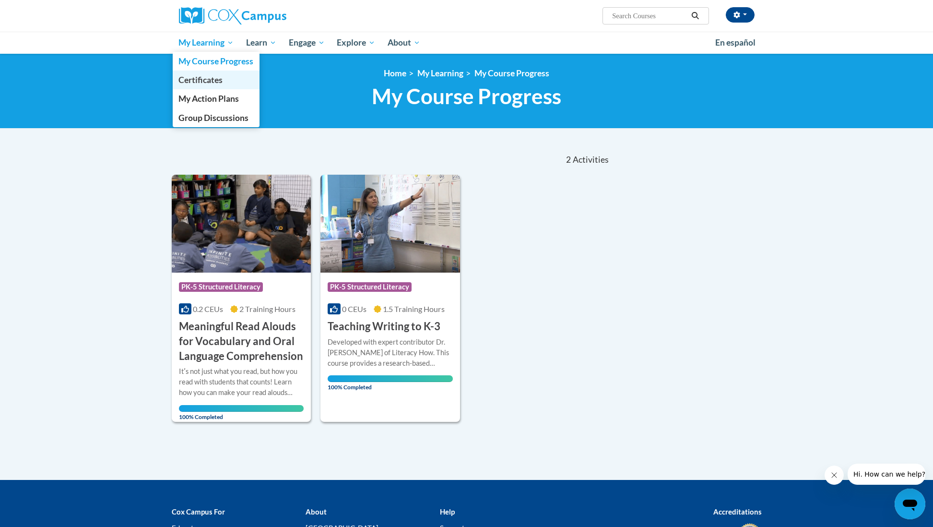  What do you see at coordinates (206, 43) in the screenshot?
I see `span: My Learning` at bounding box center [206, 43].